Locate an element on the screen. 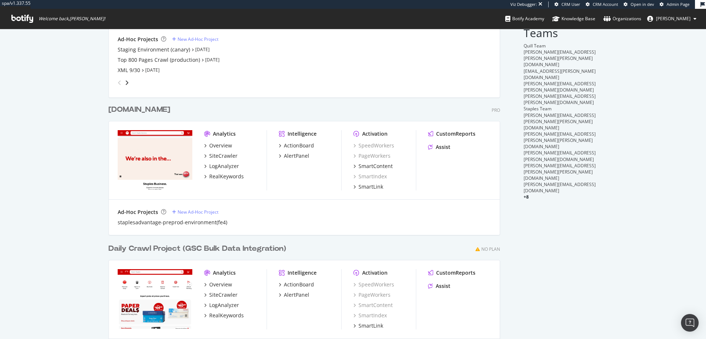 This screenshot has height=339, width=706. span: Nathalie Geoffrin is located at coordinates (673, 18).